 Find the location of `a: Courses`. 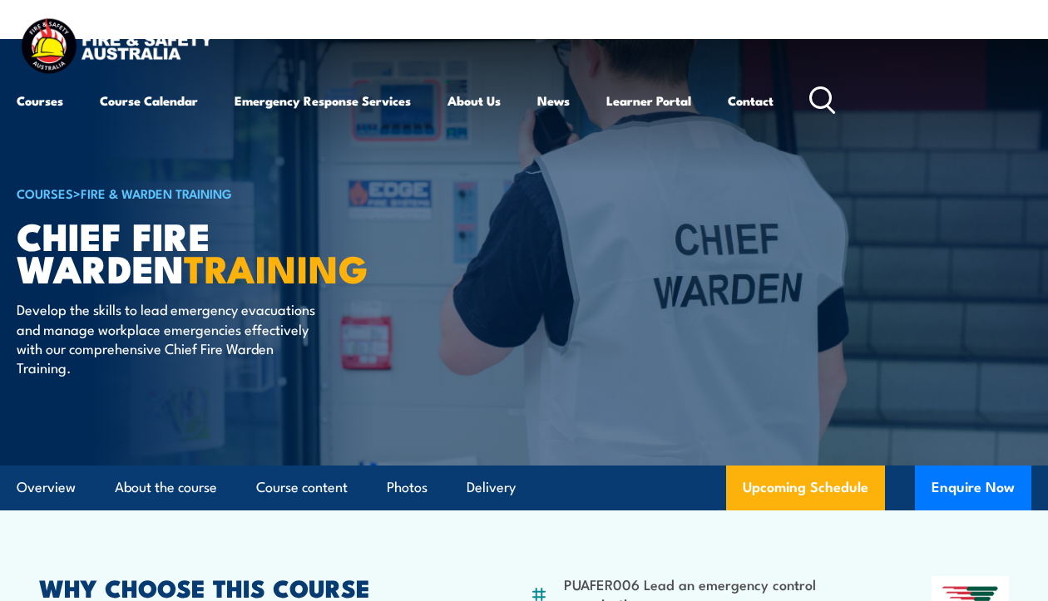

a: Courses is located at coordinates (40, 101).